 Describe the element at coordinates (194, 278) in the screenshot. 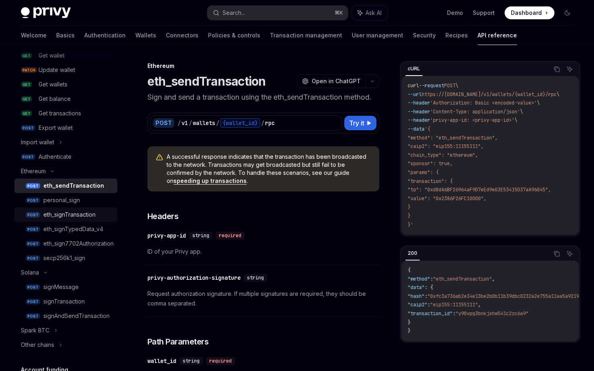

I see `div: privy-authorization-signature` at that location.